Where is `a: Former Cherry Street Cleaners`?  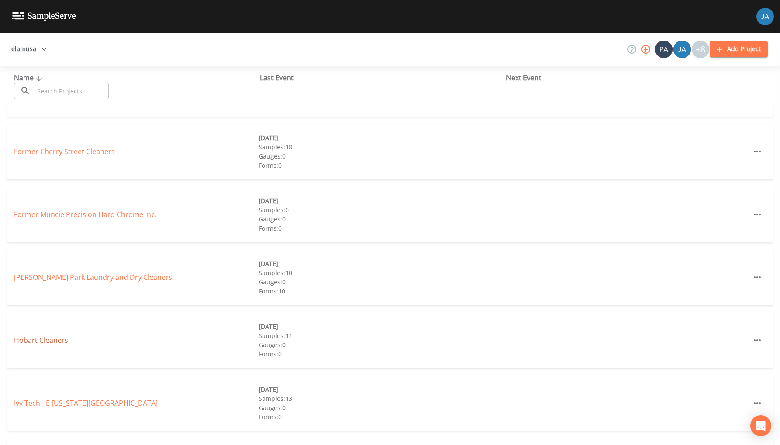 a: Former Cherry Street Cleaners is located at coordinates (64, 152).